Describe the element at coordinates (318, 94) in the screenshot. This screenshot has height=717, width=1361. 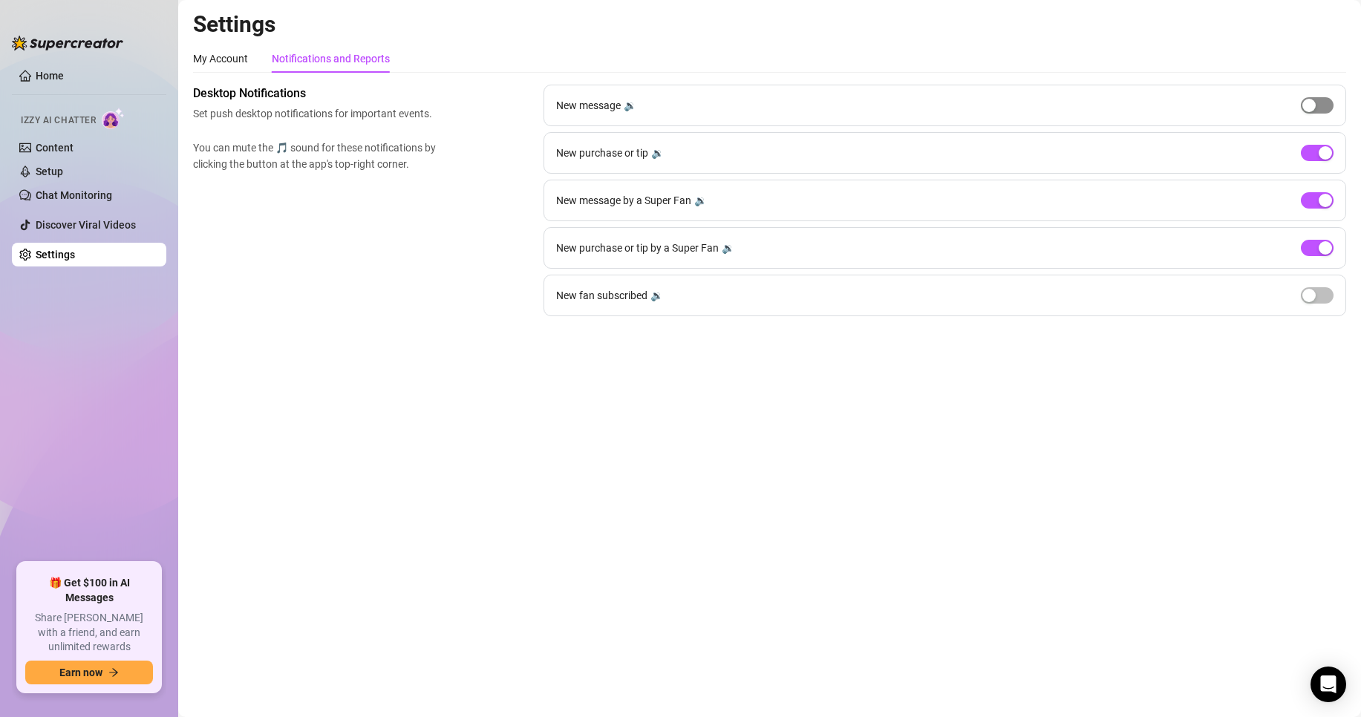
I see `span: Desktop Notifications` at that location.